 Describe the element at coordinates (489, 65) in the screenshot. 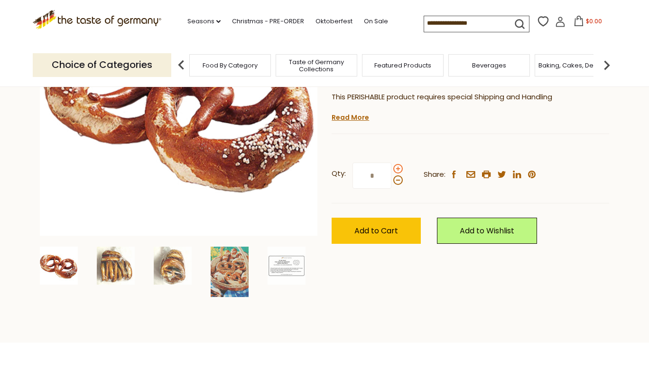

I see `a: Beverages` at that location.